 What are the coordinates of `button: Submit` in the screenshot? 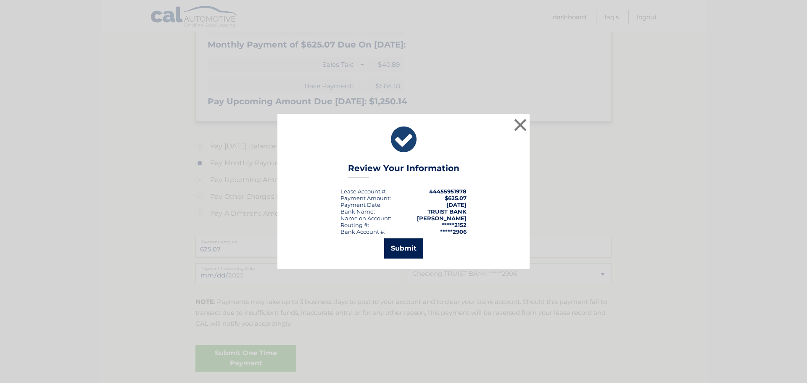 It's located at (403, 248).